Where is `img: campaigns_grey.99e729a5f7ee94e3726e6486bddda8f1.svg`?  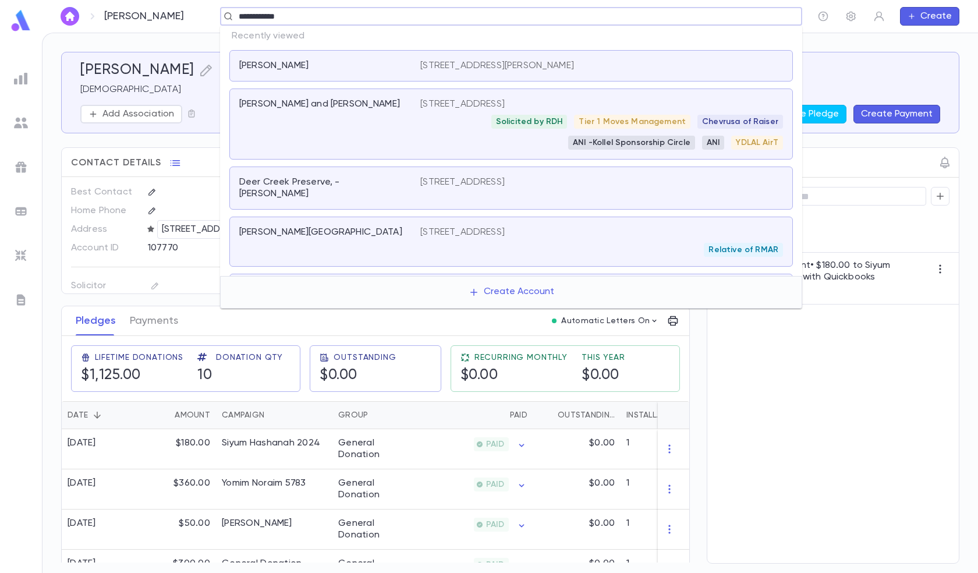
img: campaigns_grey.99e729a5f7ee94e3726e6486bddda8f1.svg is located at coordinates (21, 167).